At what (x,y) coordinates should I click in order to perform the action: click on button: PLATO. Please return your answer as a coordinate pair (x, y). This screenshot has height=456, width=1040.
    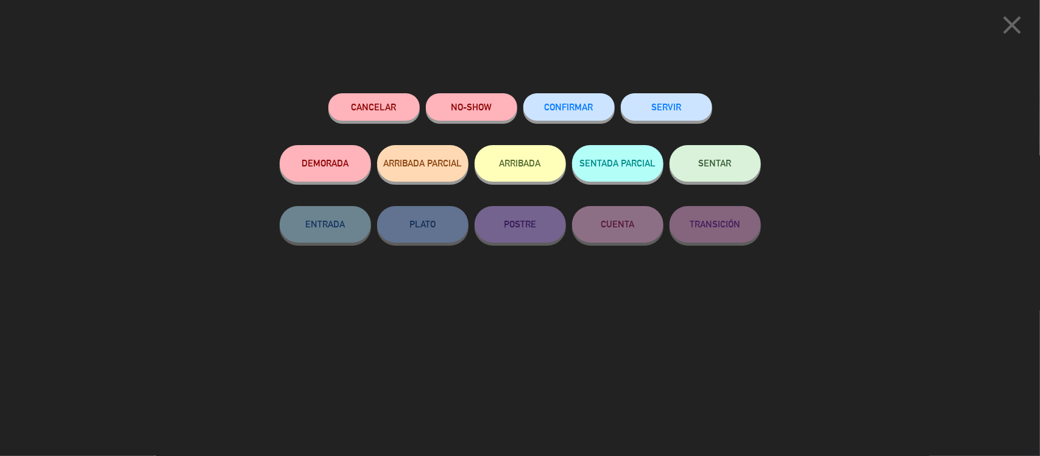
    Looking at the image, I should click on (423, 224).